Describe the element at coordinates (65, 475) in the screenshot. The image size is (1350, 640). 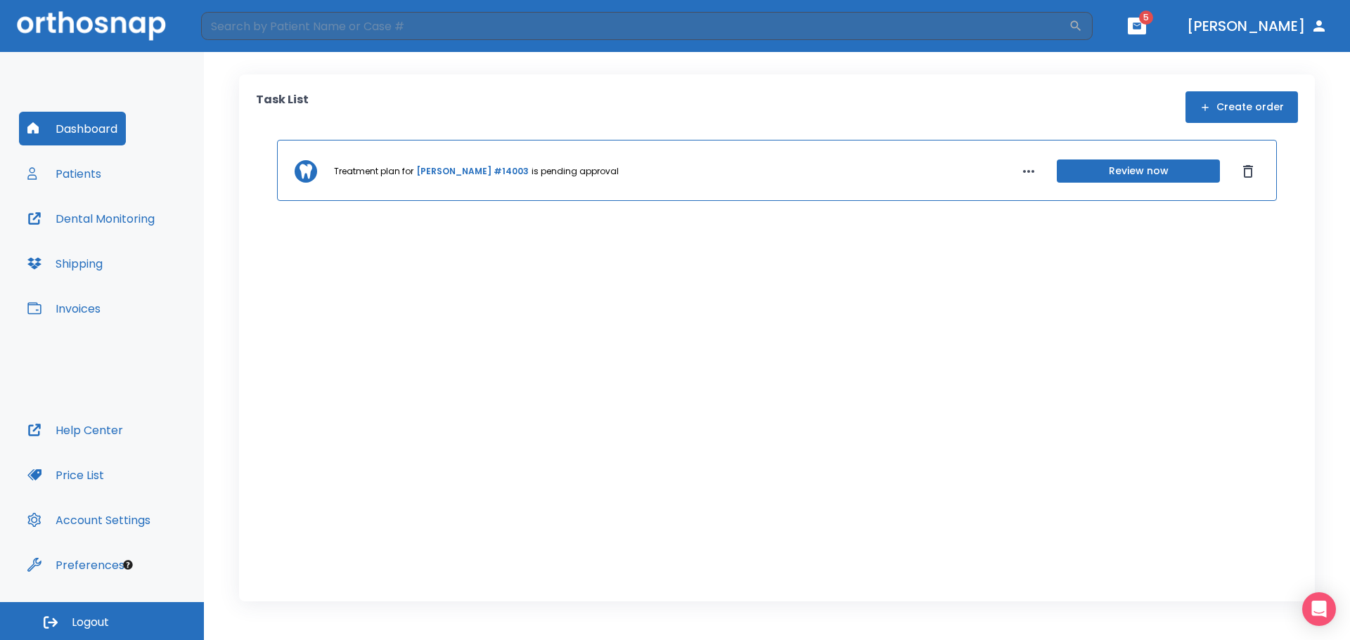
I see `a: Price List` at that location.